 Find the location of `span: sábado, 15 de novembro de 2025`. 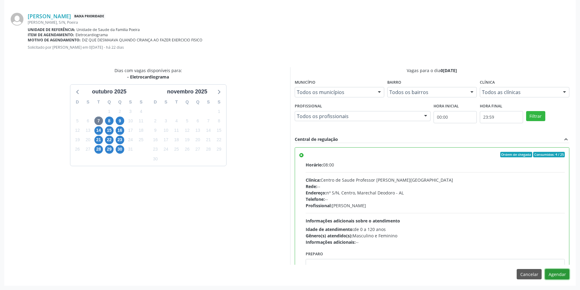

span: sábado, 15 de novembro de 2025 is located at coordinates (219, 131).